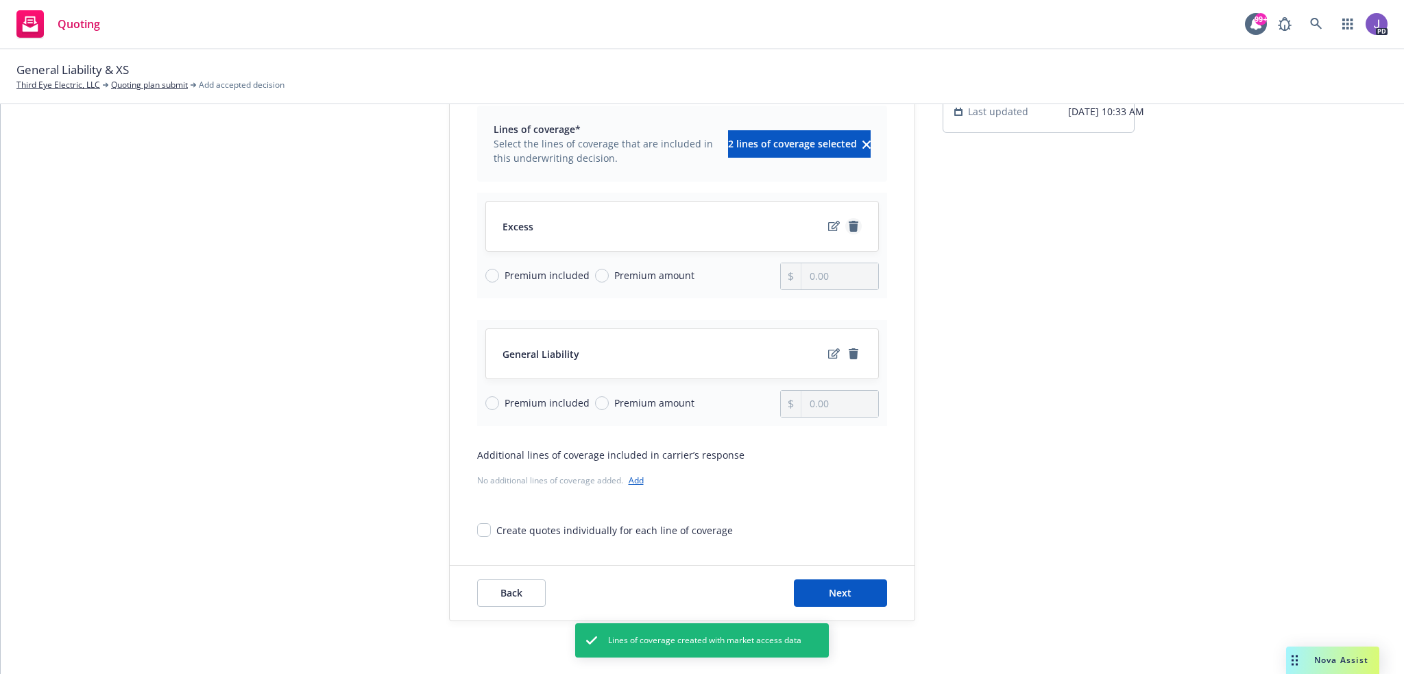 Image resolution: width=1404 pixels, height=674 pixels. What do you see at coordinates (1285, 24) in the screenshot?
I see `a: Report a Bug` at bounding box center [1285, 24].